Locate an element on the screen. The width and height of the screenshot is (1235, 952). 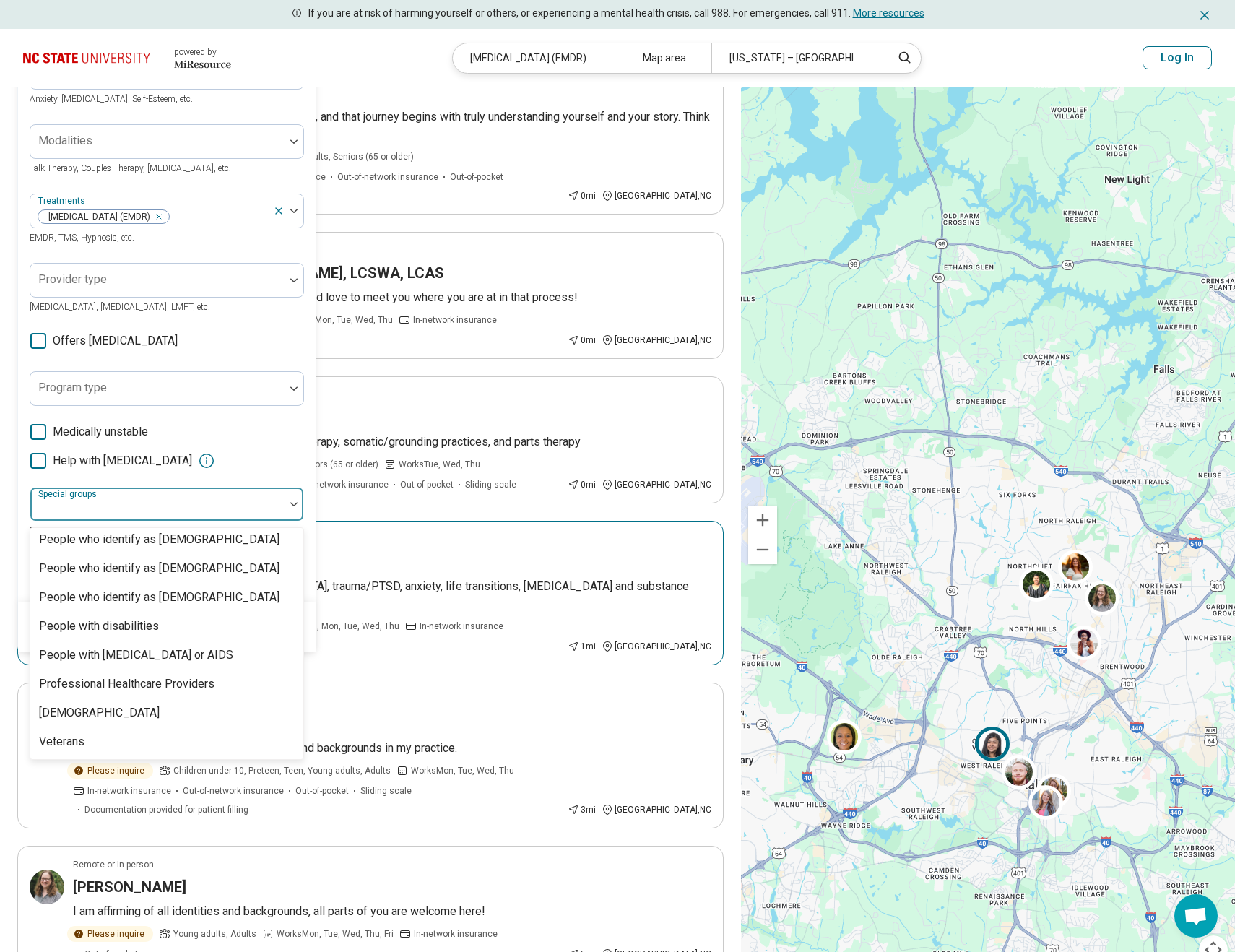
button: Zoom out is located at coordinates (762, 550).